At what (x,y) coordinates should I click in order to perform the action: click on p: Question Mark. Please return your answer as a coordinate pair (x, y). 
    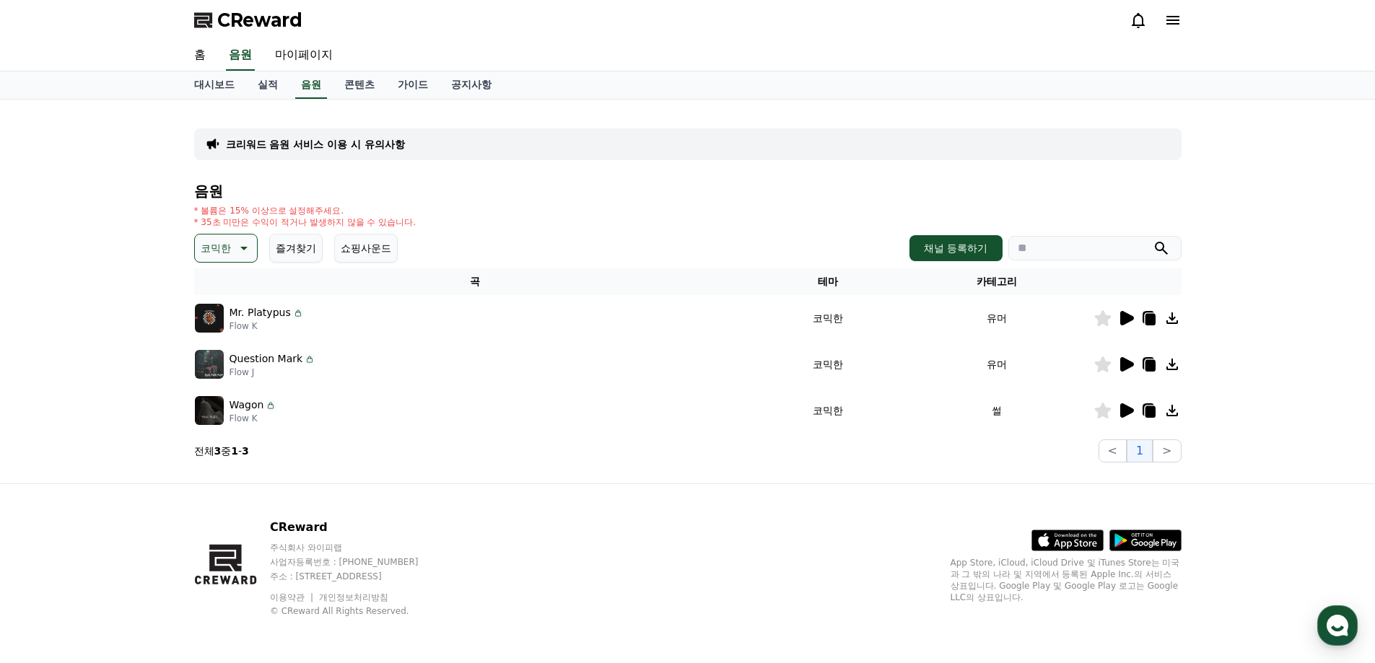
    Looking at the image, I should click on (266, 359).